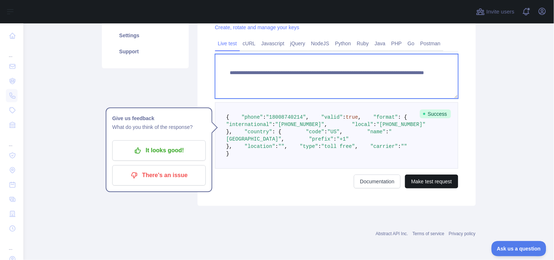  I want to click on span: Success, so click(435, 114).